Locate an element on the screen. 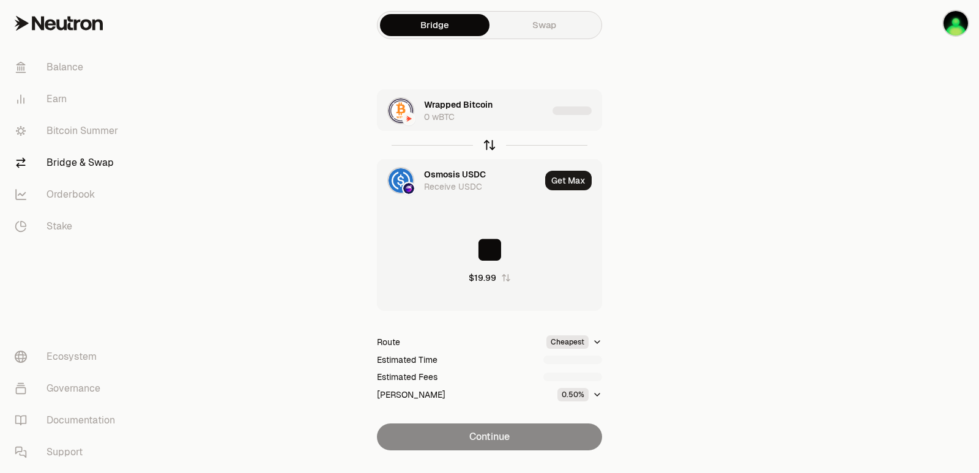 The image size is (979, 473). div: Osmosis USDC is located at coordinates (455, 174).